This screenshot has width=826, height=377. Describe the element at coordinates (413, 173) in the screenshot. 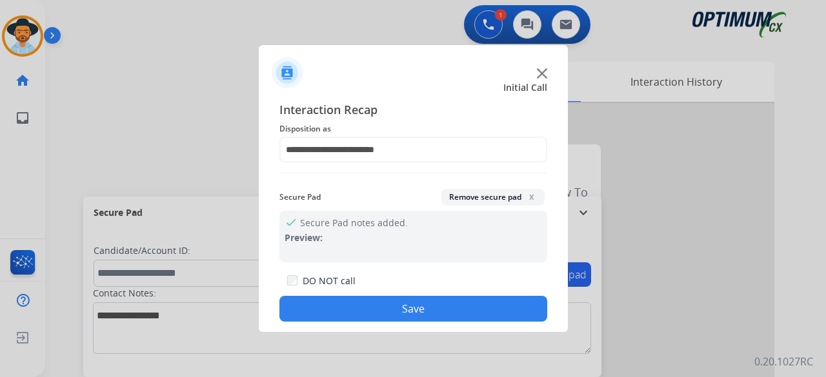

I see `img: contact-recap-line.svg` at that location.